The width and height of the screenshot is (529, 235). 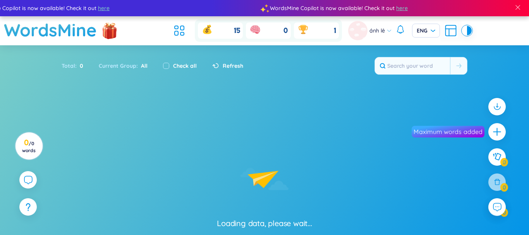 I want to click on div: Current Group :, so click(x=123, y=66).